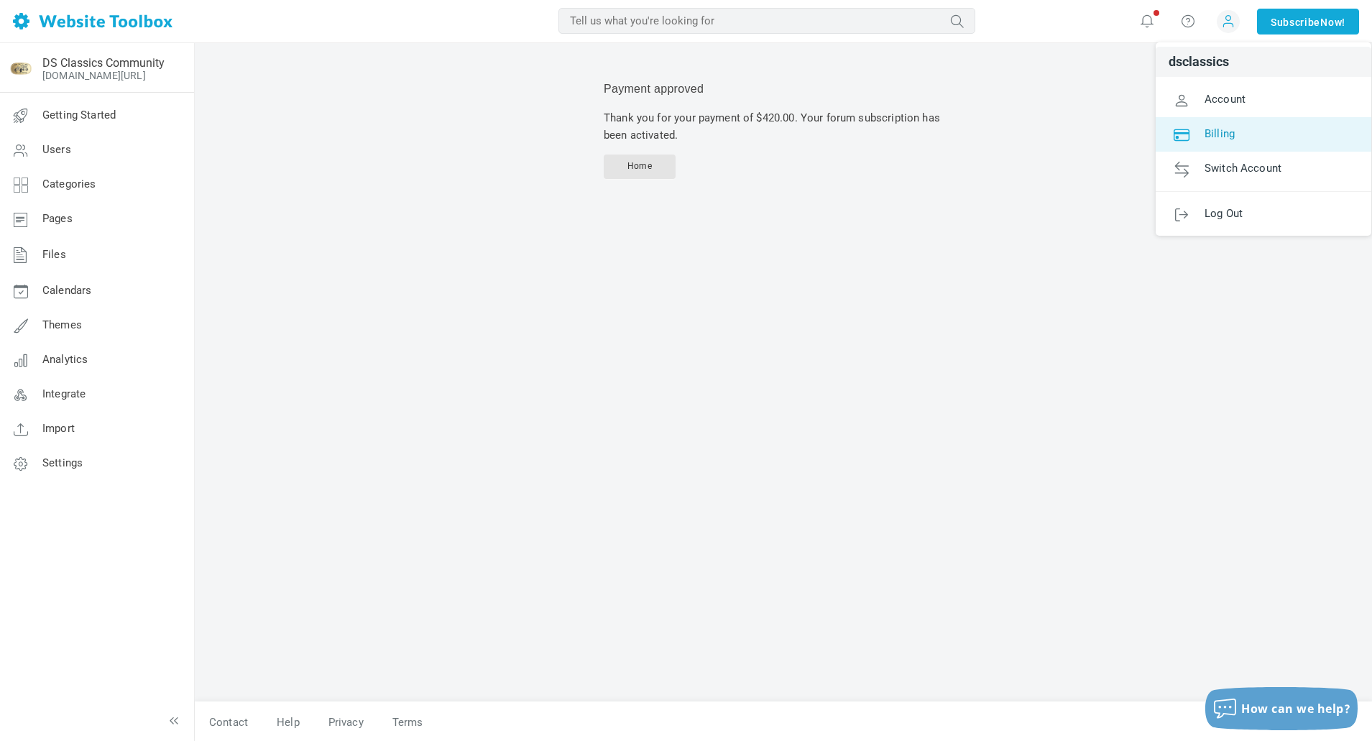 This screenshot has width=1372, height=741. I want to click on p: Payment approved, so click(784, 89).